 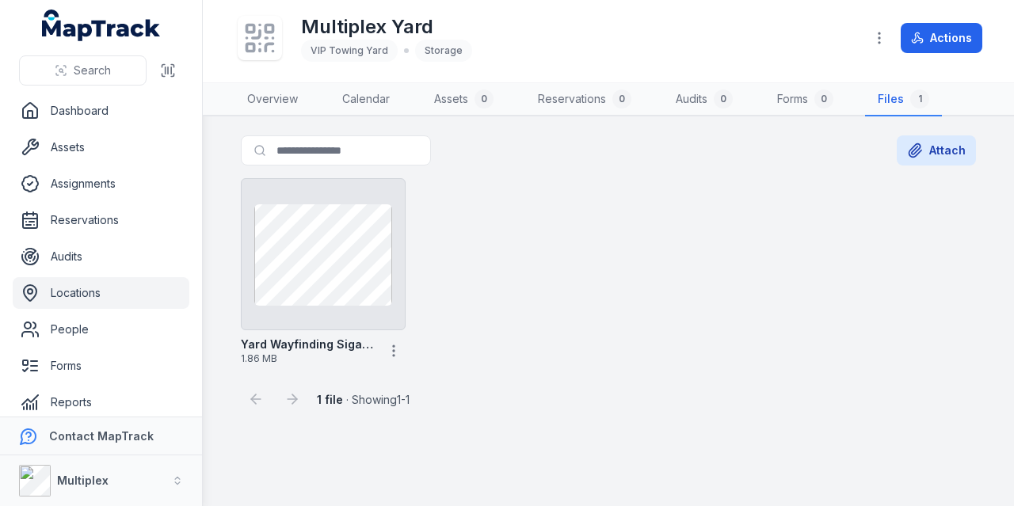 What do you see at coordinates (443, 51) in the screenshot?
I see `div: Storage` at bounding box center [443, 51].